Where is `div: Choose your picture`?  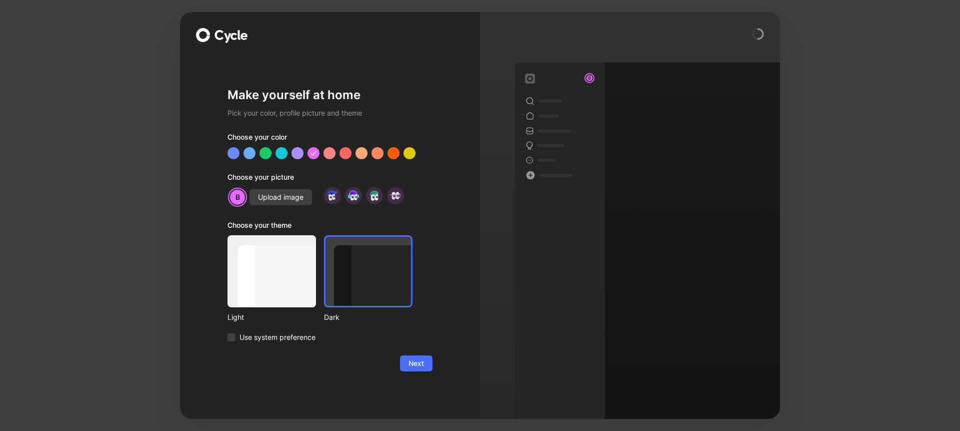
div: Choose your picture is located at coordinates (330, 179).